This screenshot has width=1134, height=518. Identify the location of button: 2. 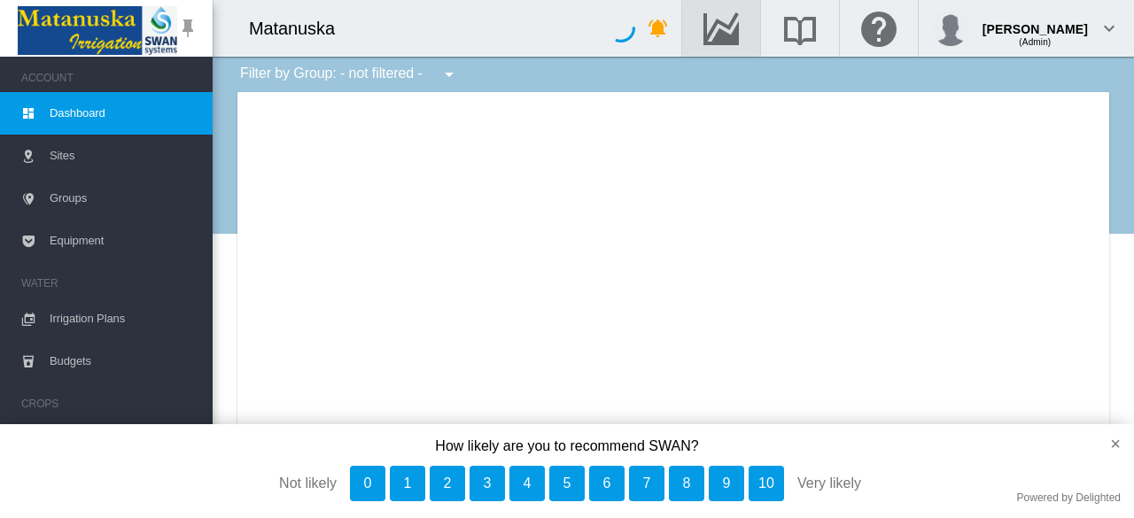
(447, 484).